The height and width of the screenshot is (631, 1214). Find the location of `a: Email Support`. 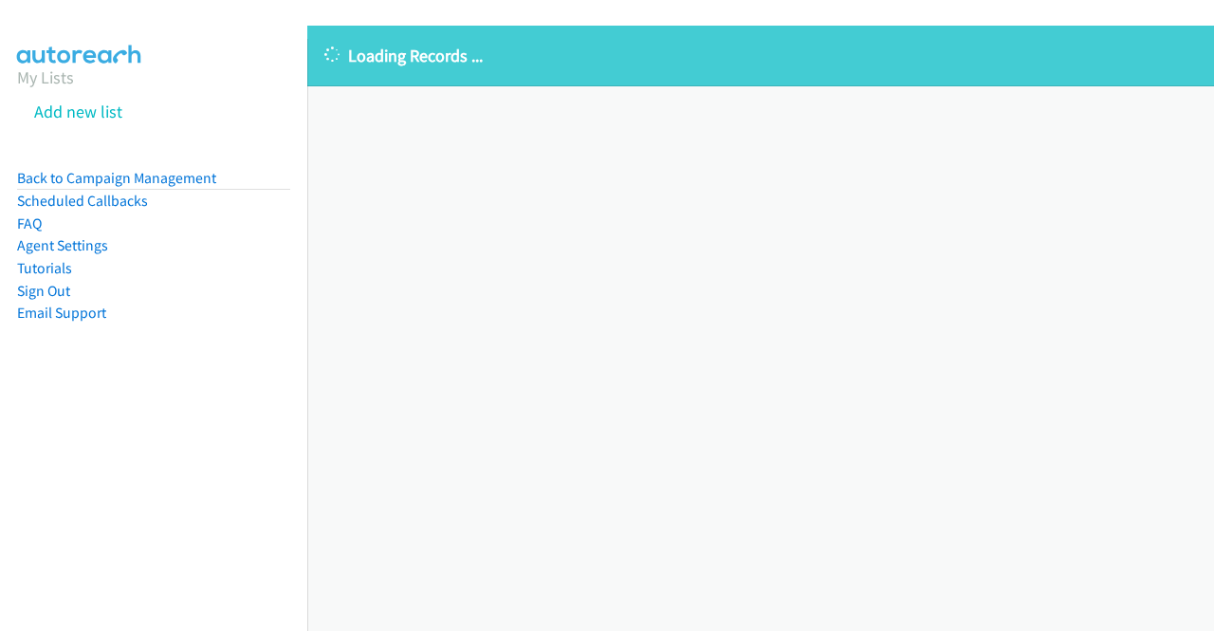

a: Email Support is located at coordinates (62, 312).